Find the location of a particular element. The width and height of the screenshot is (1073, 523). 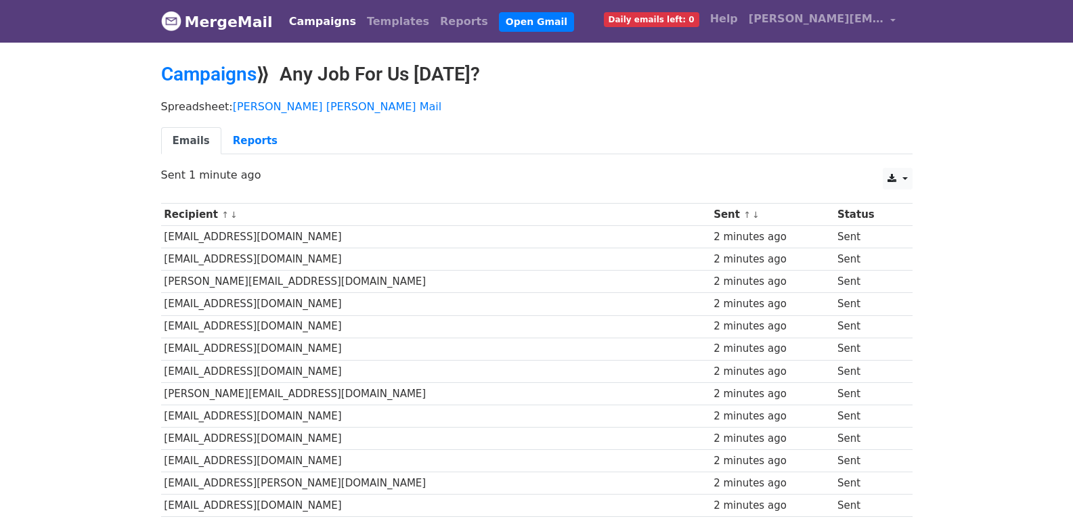

p: Sent 1 minute ago is located at coordinates (537, 175).